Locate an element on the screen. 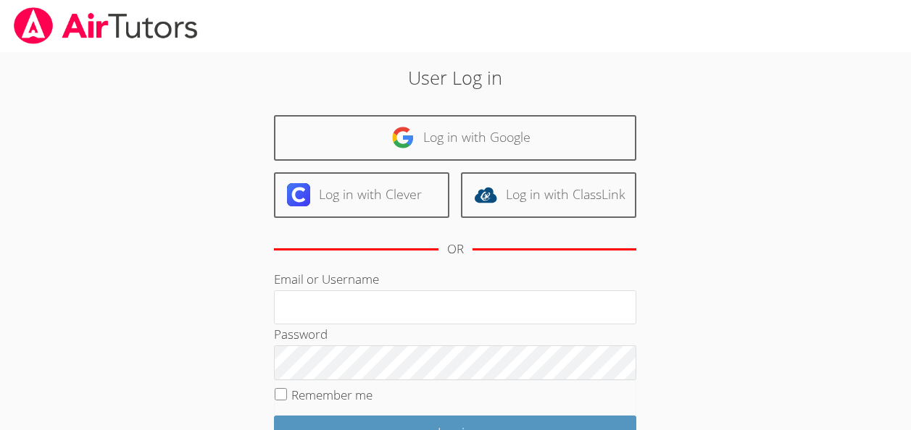  img: clever-logo-6eab21bc6e7a338710f1a6ff85c0baf02591cd810cc4098c63d3a4b26e2feb20.svg is located at coordinates (298, 195).